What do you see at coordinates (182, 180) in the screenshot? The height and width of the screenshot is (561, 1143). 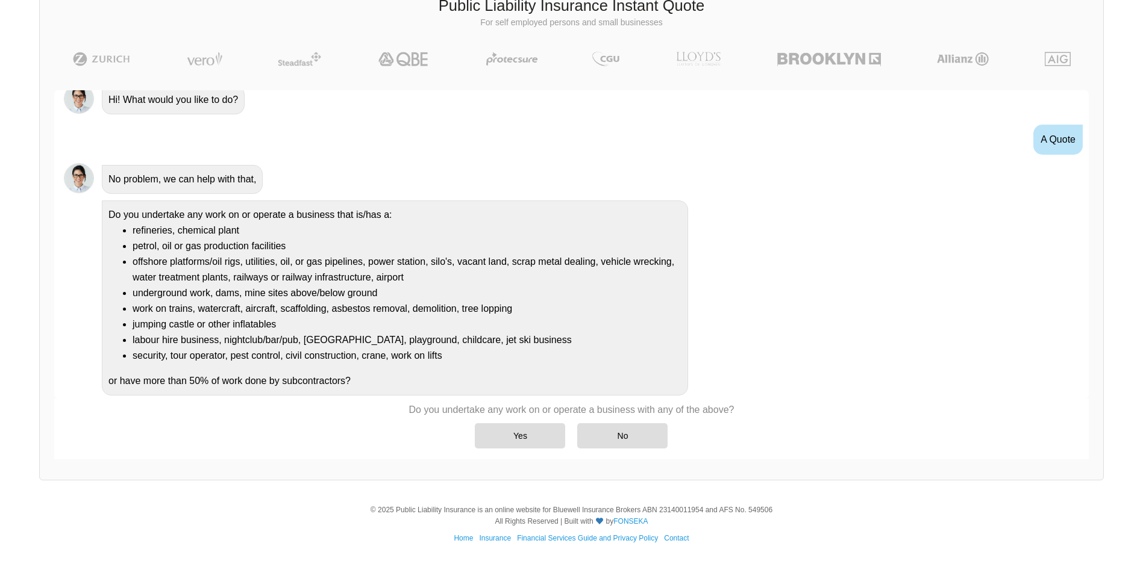 I see `div: No problem, we can help with that,` at bounding box center [182, 180].